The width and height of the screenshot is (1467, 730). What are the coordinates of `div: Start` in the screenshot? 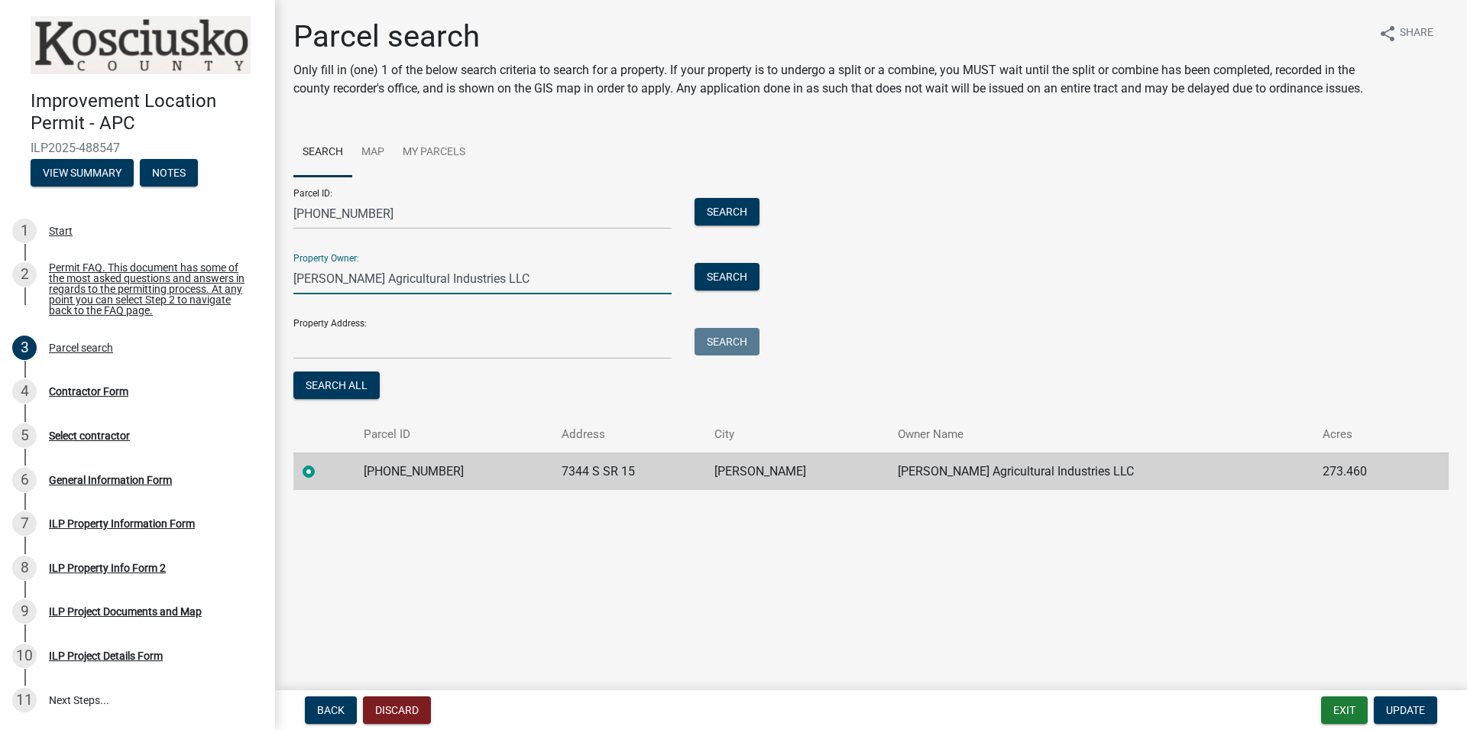 It's located at (60, 231).